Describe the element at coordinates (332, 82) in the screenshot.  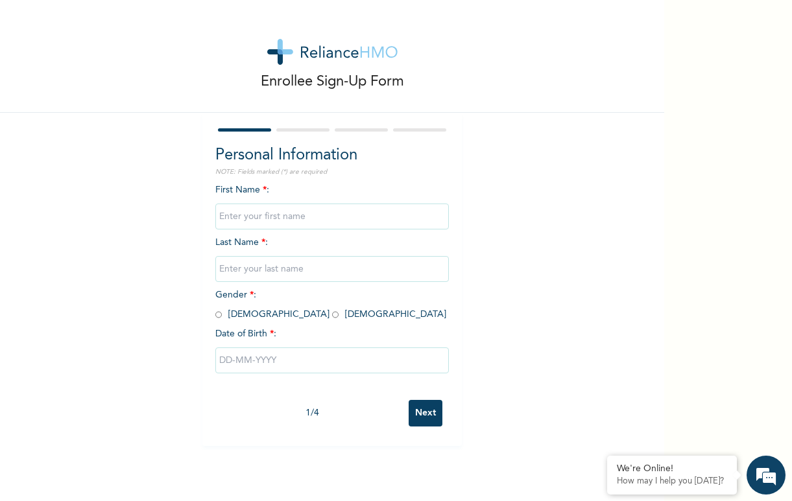
I see `p: Enrollee Sign-Up Form` at that location.